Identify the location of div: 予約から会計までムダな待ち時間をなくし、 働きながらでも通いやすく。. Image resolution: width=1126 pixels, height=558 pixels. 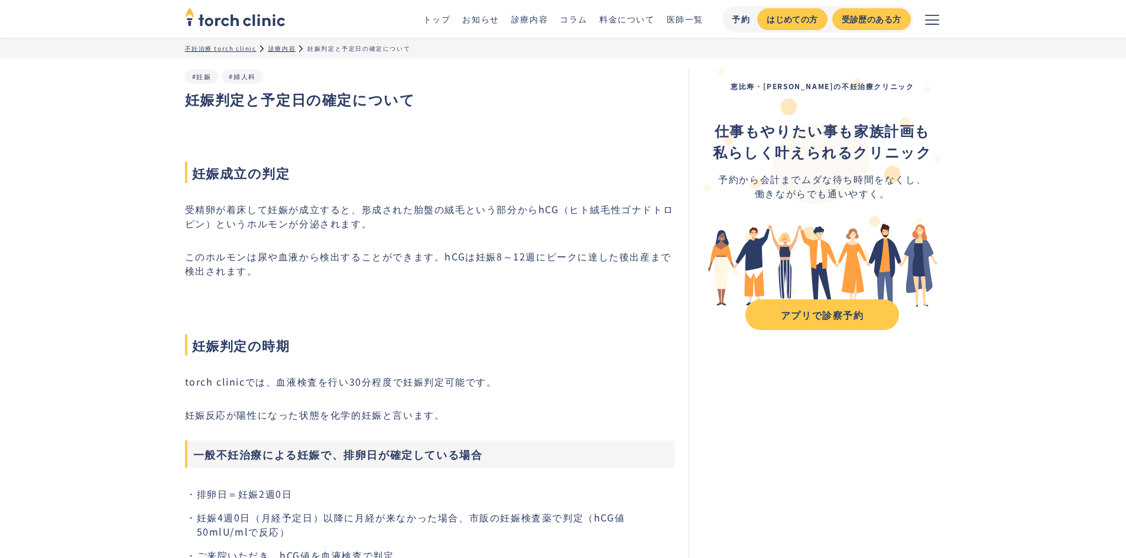
(822, 186).